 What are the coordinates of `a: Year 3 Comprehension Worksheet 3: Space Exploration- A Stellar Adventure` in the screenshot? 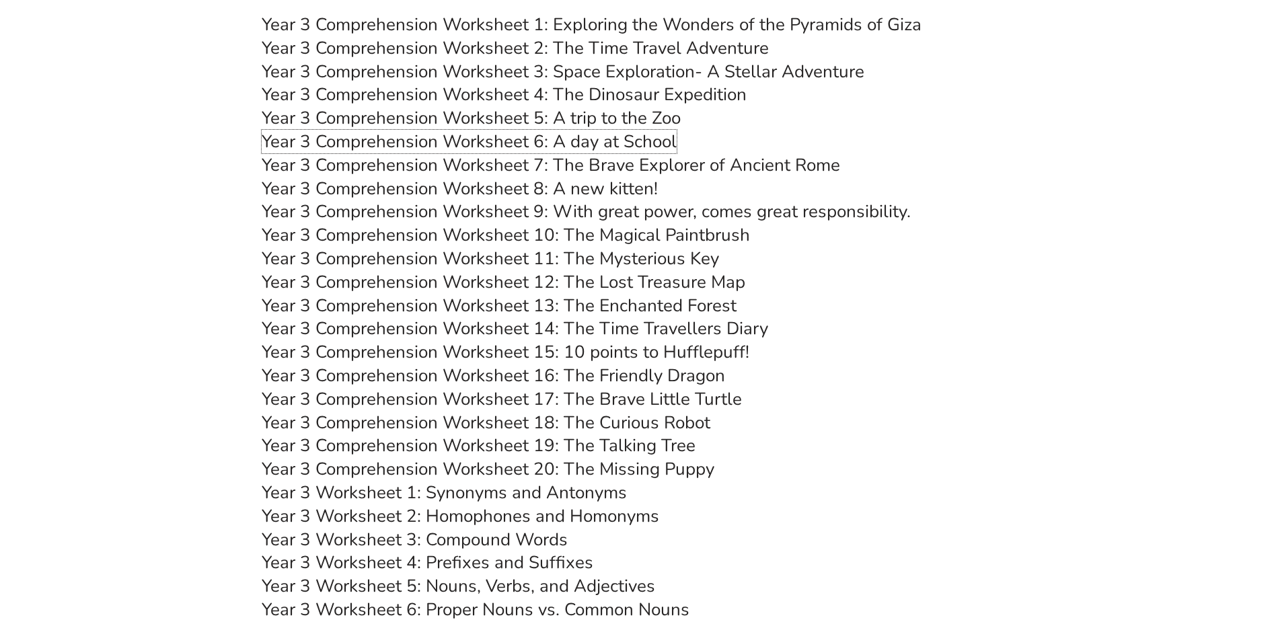 It's located at (563, 71).